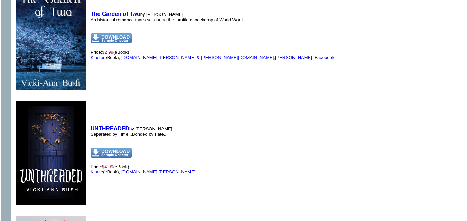 This screenshot has height=221, width=467. Describe the element at coordinates (110, 129) in the screenshot. I see `a: UNTHREADED` at that location.